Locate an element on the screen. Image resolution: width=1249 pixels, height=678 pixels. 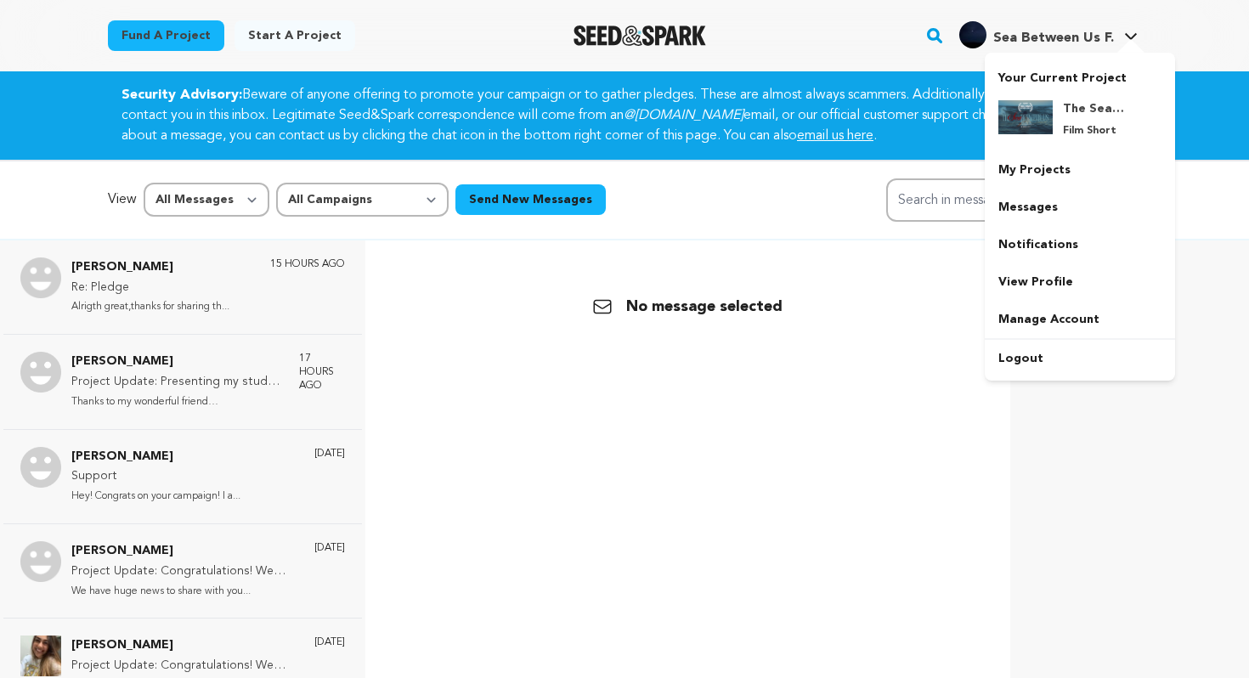
img: 70e4bdabd1bda51f.jpg is located at coordinates (973, 35).